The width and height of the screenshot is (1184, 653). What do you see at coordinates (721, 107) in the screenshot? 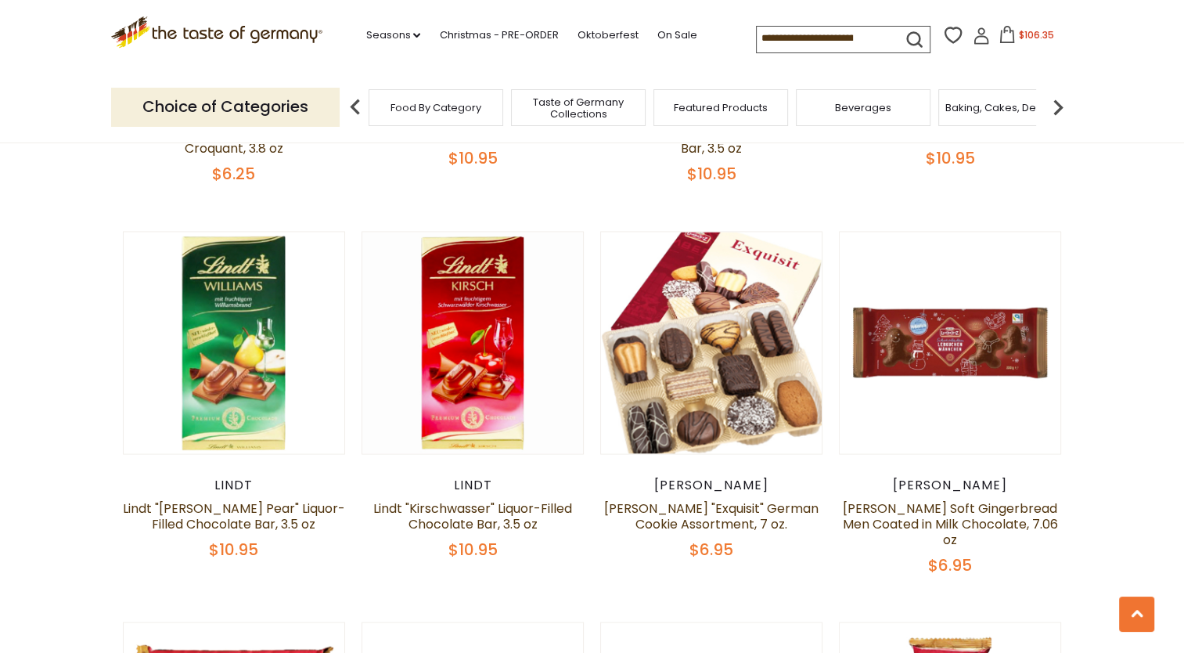
I see `a: Featured Products` at bounding box center [721, 107].